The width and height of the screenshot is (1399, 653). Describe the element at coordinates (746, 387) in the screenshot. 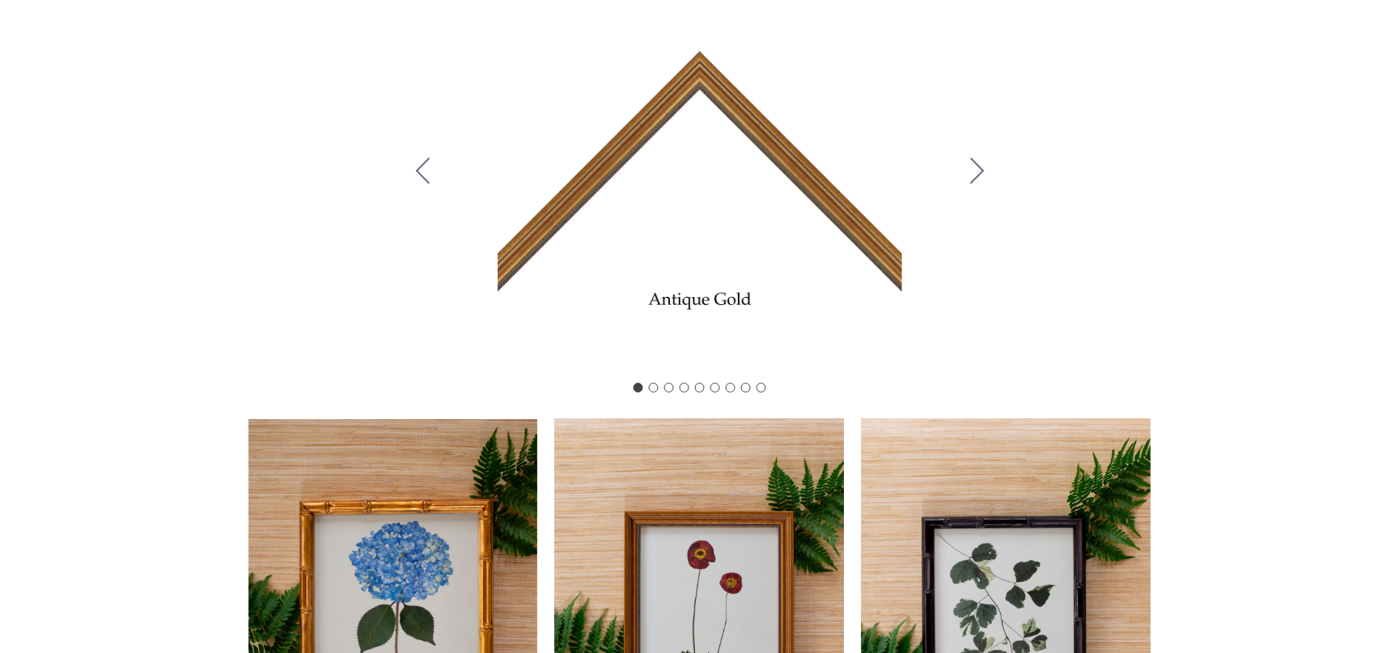

I see `button: Go to slide 8` at that location.